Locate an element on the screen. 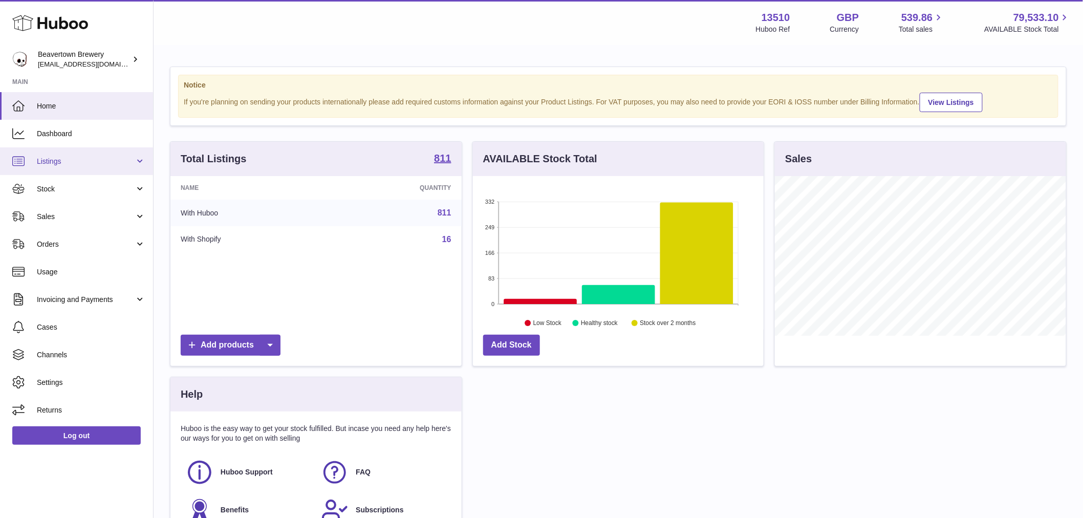  h3: Help is located at coordinates (191, 394).